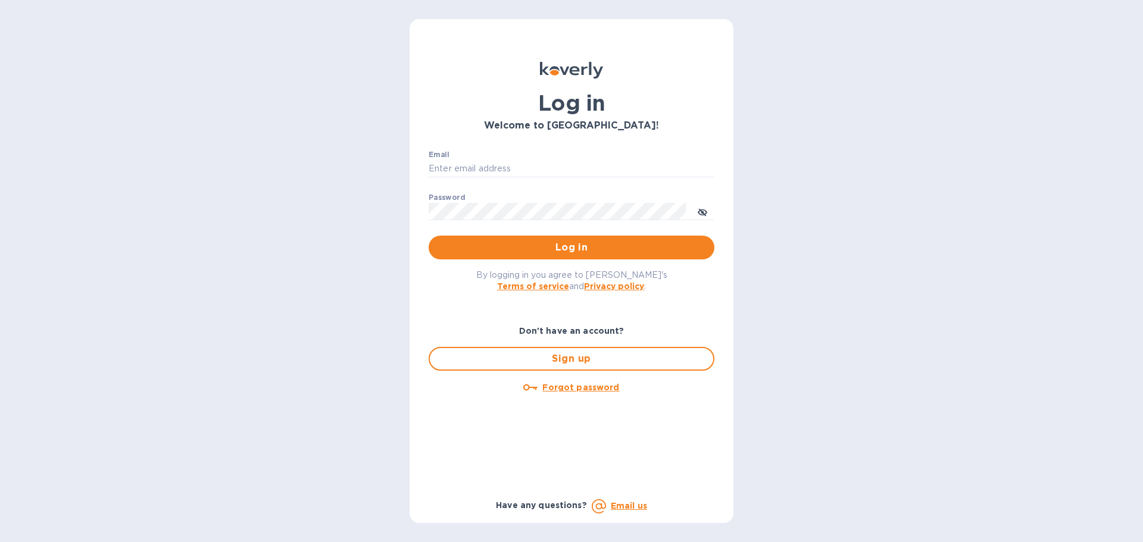 This screenshot has height=542, width=1143. Describe the element at coordinates (439, 155) in the screenshot. I see `label: Email` at that location.